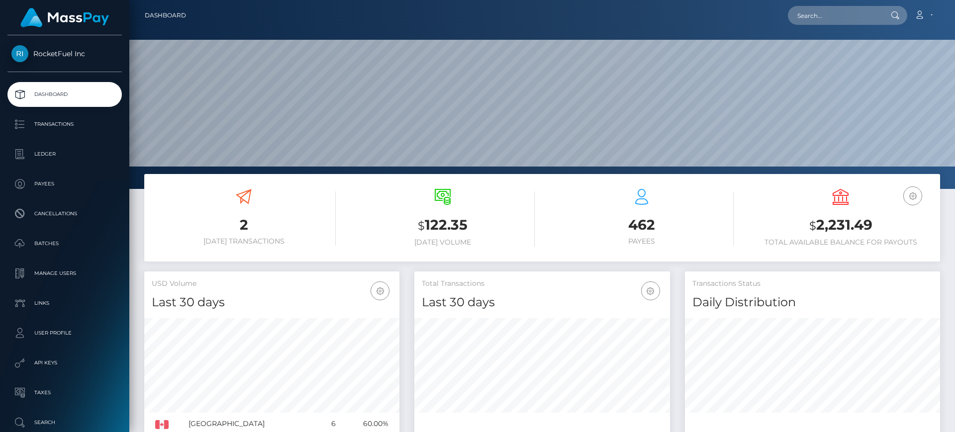 The width and height of the screenshot is (955, 432). Describe the element at coordinates (542, 284) in the screenshot. I see `h5: Total Transactions` at that location.